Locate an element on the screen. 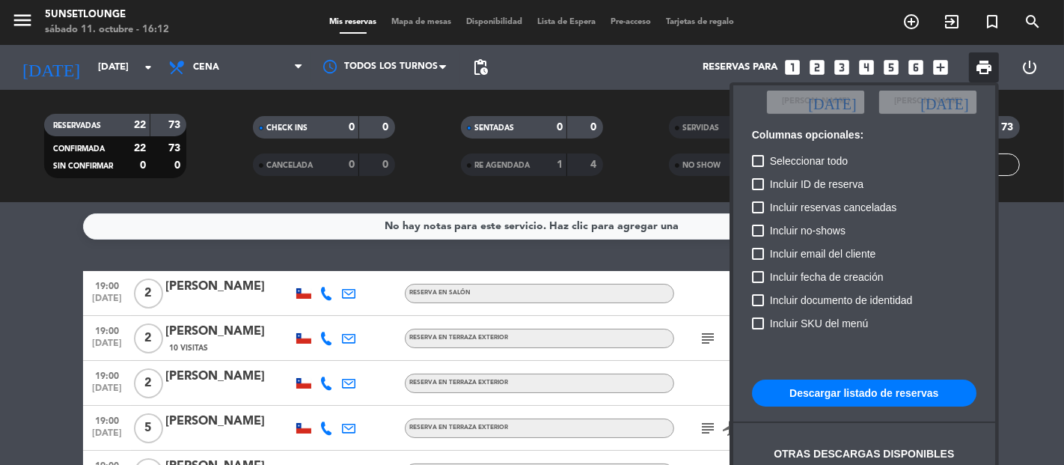  span: Incluir email del cliente is located at coordinates (823, 254).